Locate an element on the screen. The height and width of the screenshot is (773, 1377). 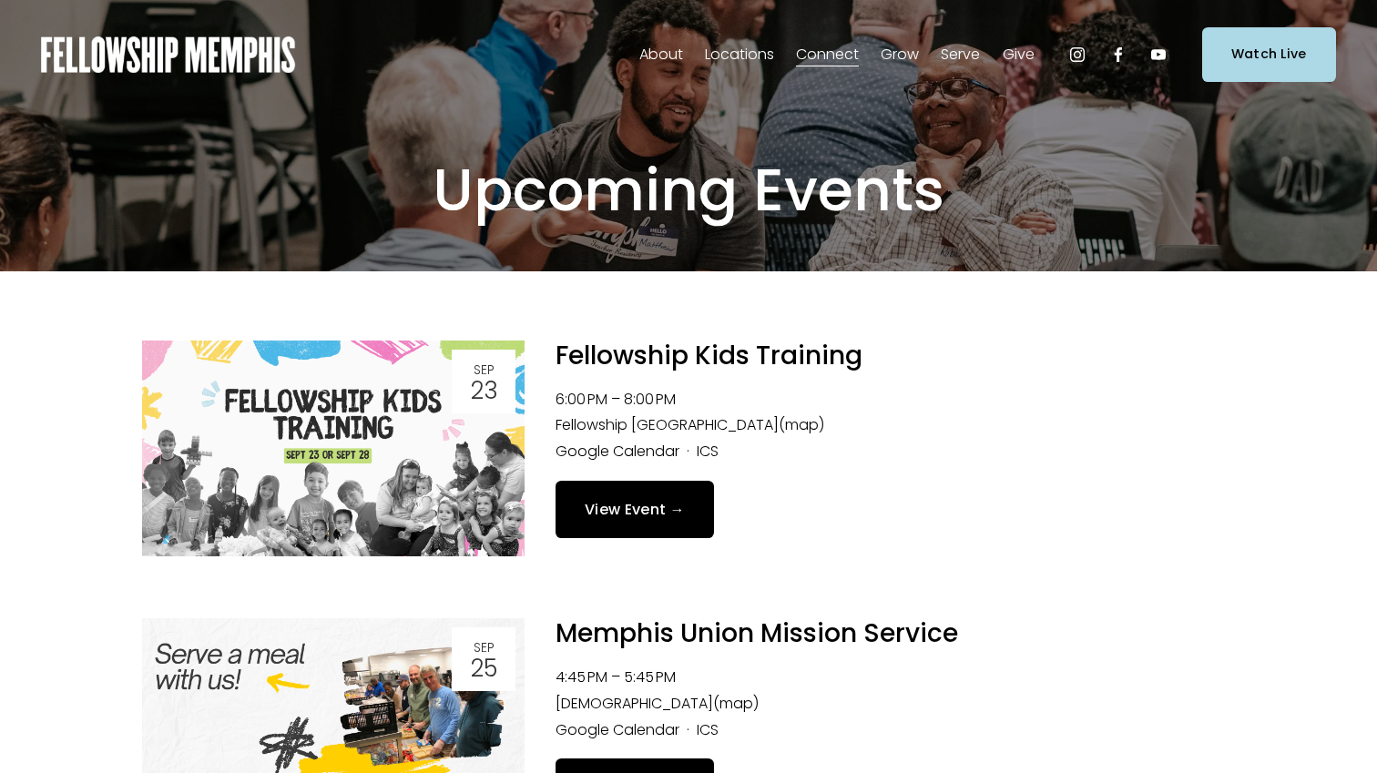
img: Fellowship Kids Training is located at coordinates (333, 448).